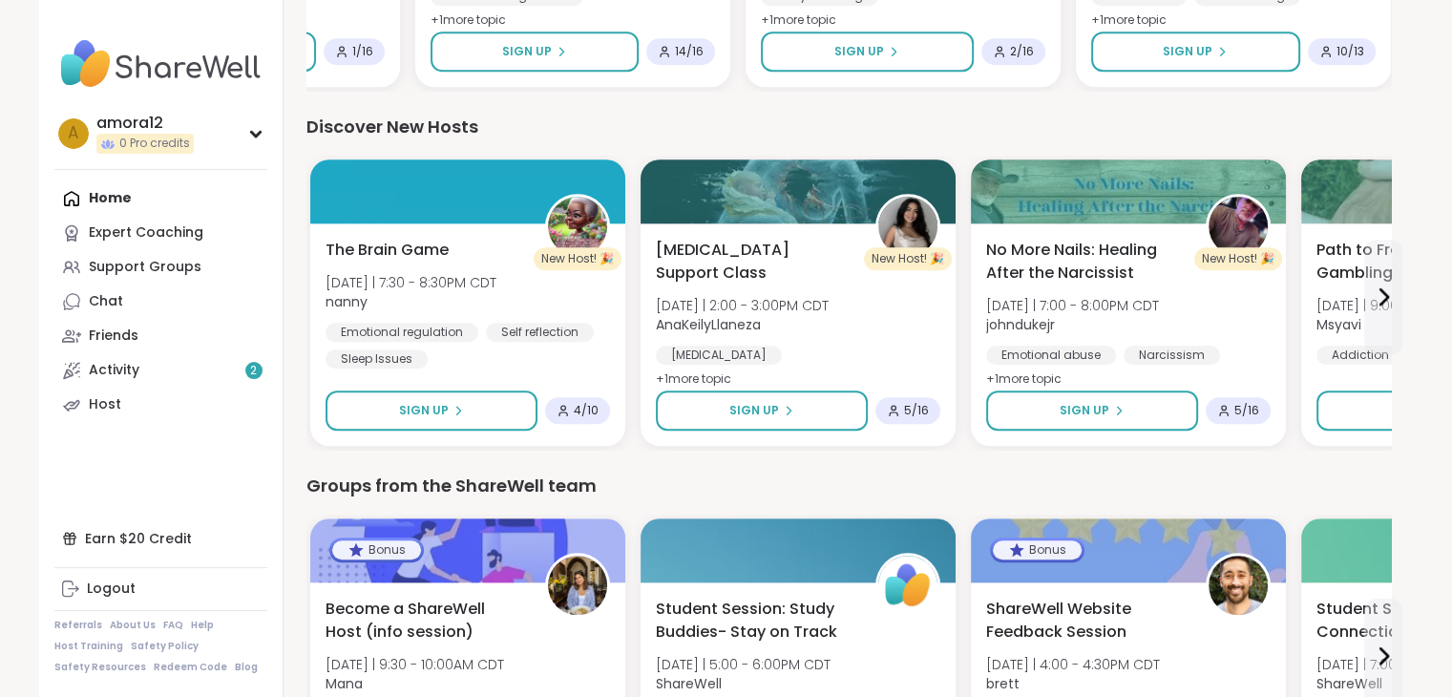 This screenshot has height=697, width=1452. What do you see at coordinates (89, 646) in the screenshot?
I see `a: Host Training` at bounding box center [89, 646].